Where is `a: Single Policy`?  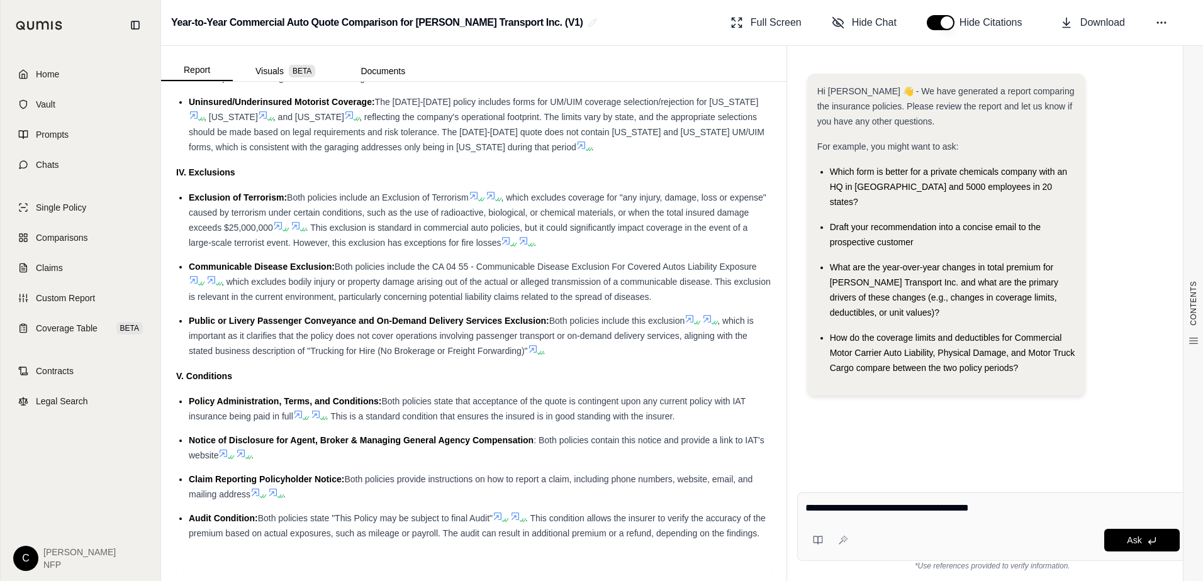
a: Single Policy is located at coordinates (81, 208).